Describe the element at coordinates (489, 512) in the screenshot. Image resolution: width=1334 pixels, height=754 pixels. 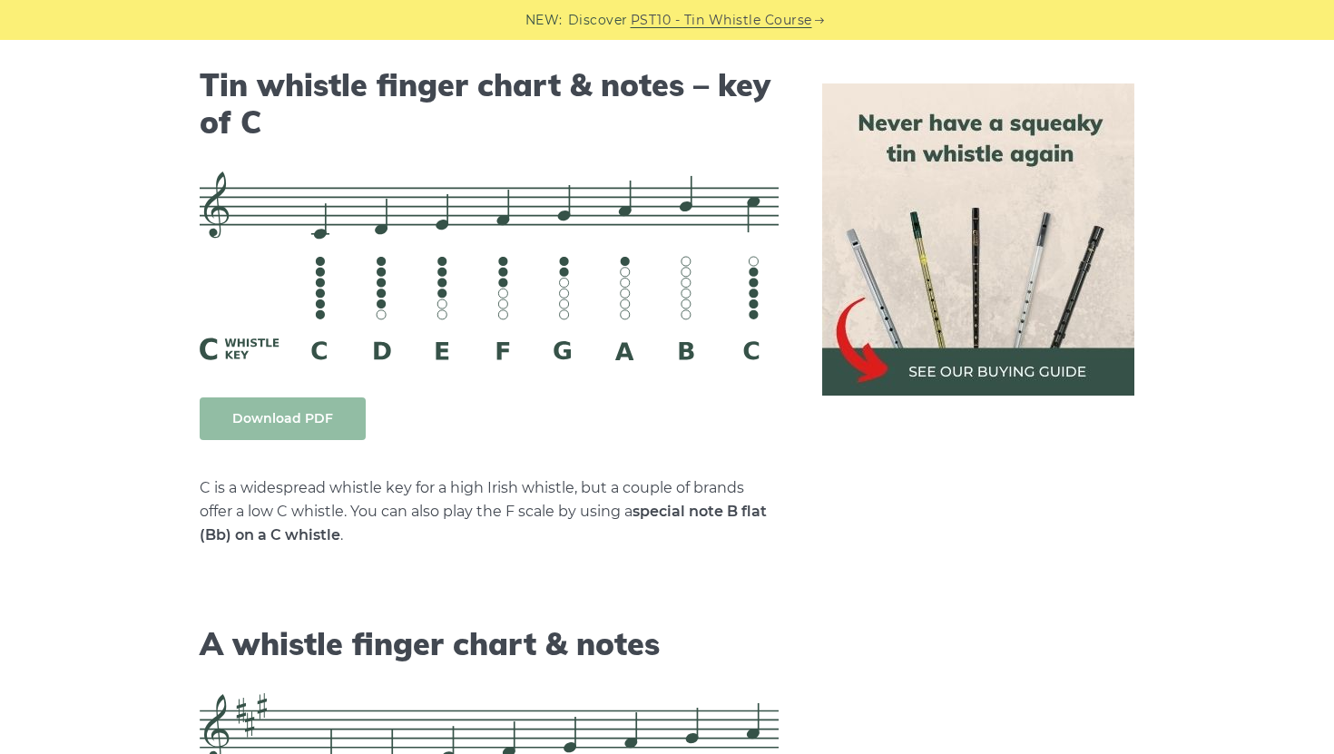
I see `p: C is a widespread whistle key for a high Irish whistle, but a couple of brands offer a low C whis...` at that location.